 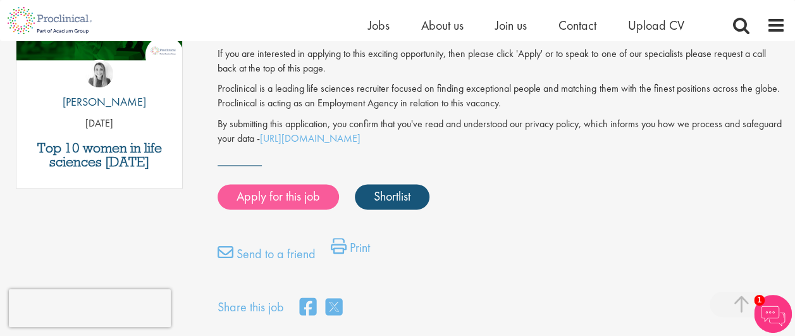 What do you see at coordinates (511, 25) in the screenshot?
I see `a: Join us` at bounding box center [511, 25].